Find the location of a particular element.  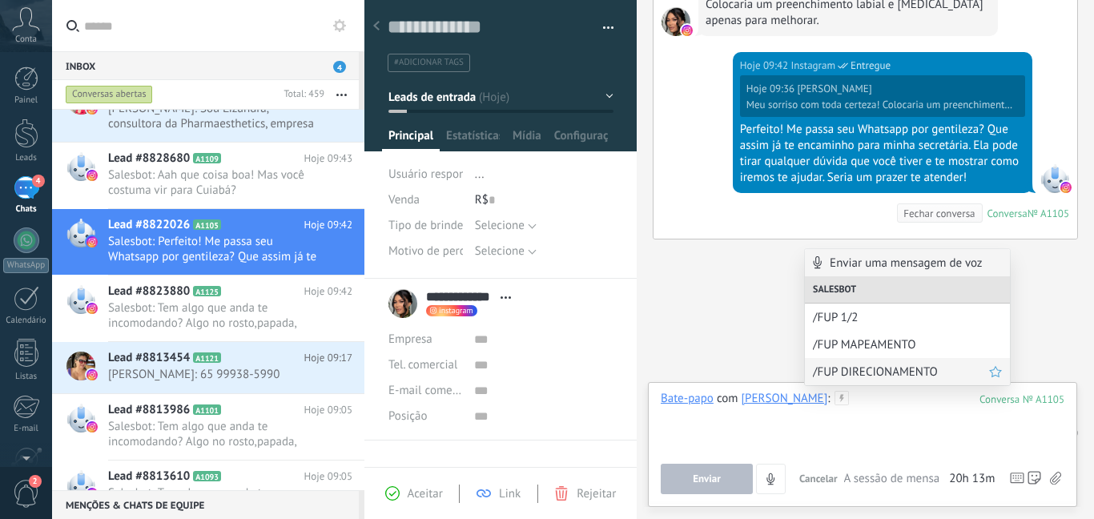

button: E-mail comercial is located at coordinates (425, 391).